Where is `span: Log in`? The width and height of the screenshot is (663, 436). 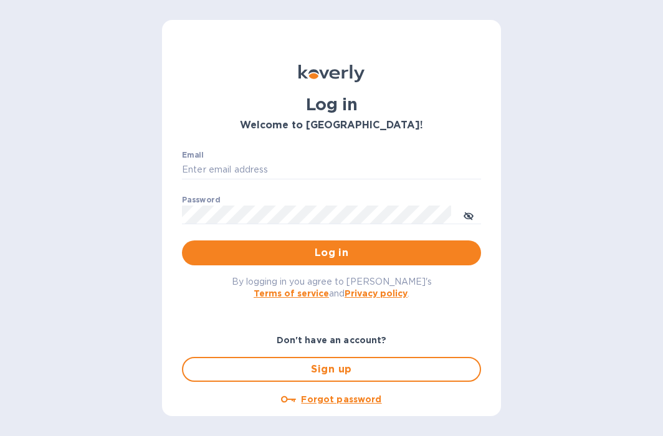
span: Log in is located at coordinates (331, 253).